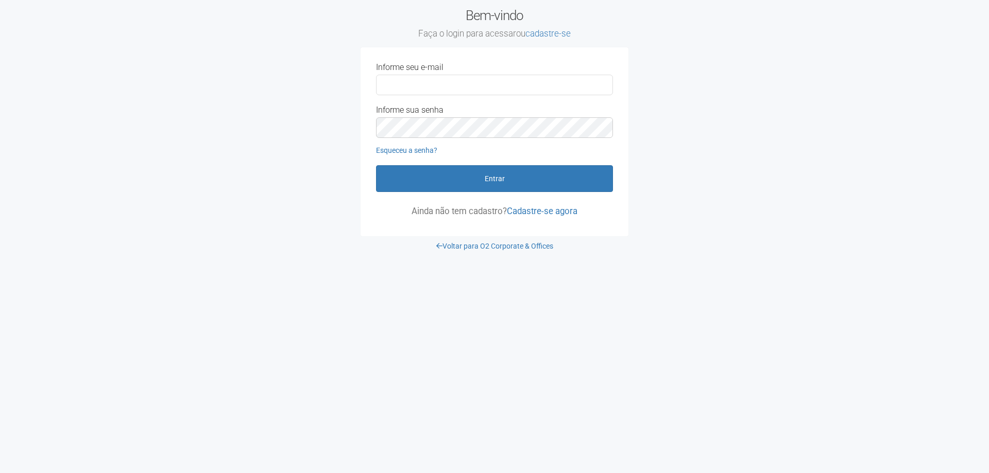 This screenshot has width=989, height=473. Describe the element at coordinates (548, 33) in the screenshot. I see `a: cadastre-se` at that location.